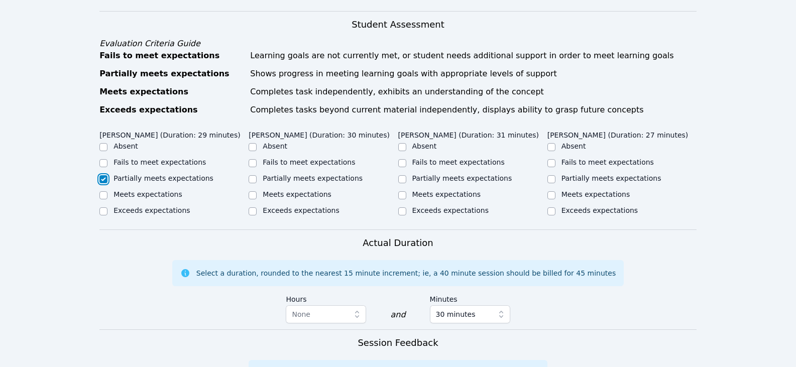  Describe the element at coordinates (473, 74) in the screenshot. I see `div: Shows progress in meeting learning goals with appropriate levels of support` at that location.